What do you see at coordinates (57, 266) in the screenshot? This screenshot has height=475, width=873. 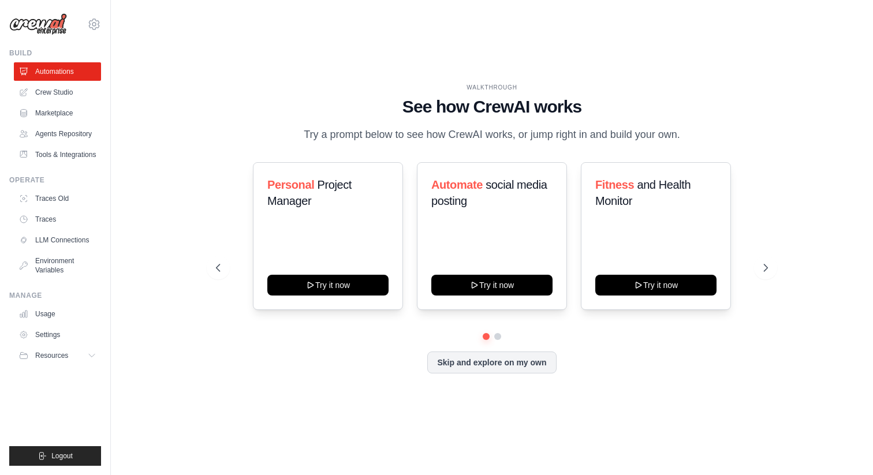 I see `a: Environment Variables` at bounding box center [57, 266].